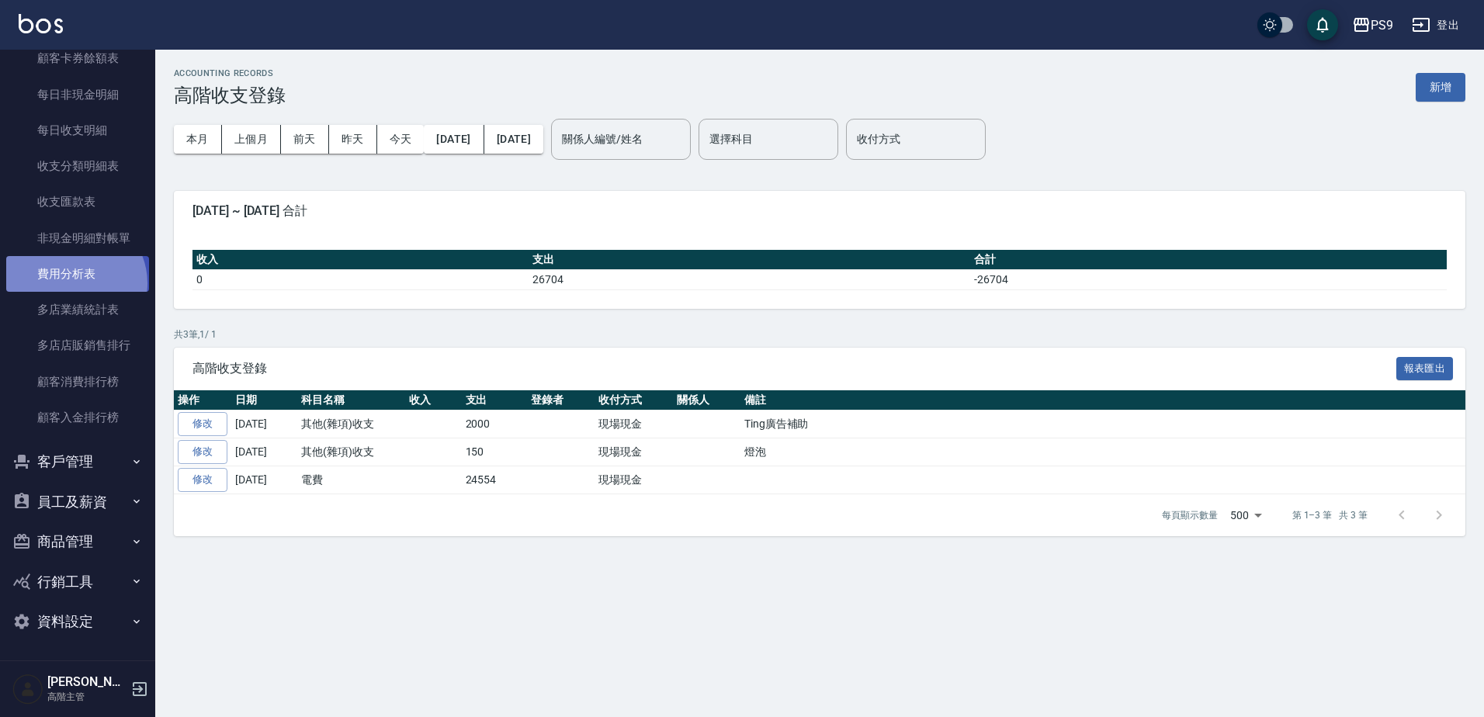 The image size is (1484, 717). Describe the element at coordinates (78, 274) in the screenshot. I see `a: 費用分析表` at that location.